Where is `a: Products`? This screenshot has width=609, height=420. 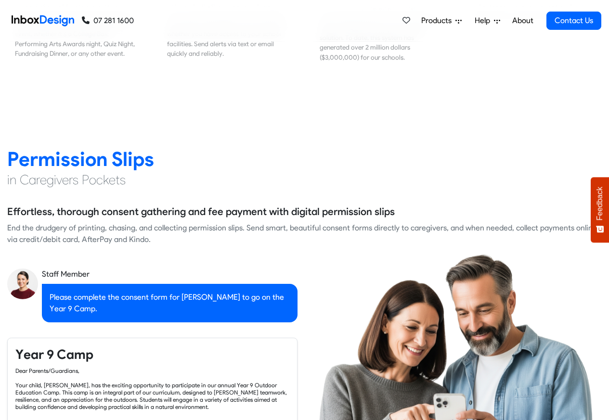
a: Products is located at coordinates (441, 21).